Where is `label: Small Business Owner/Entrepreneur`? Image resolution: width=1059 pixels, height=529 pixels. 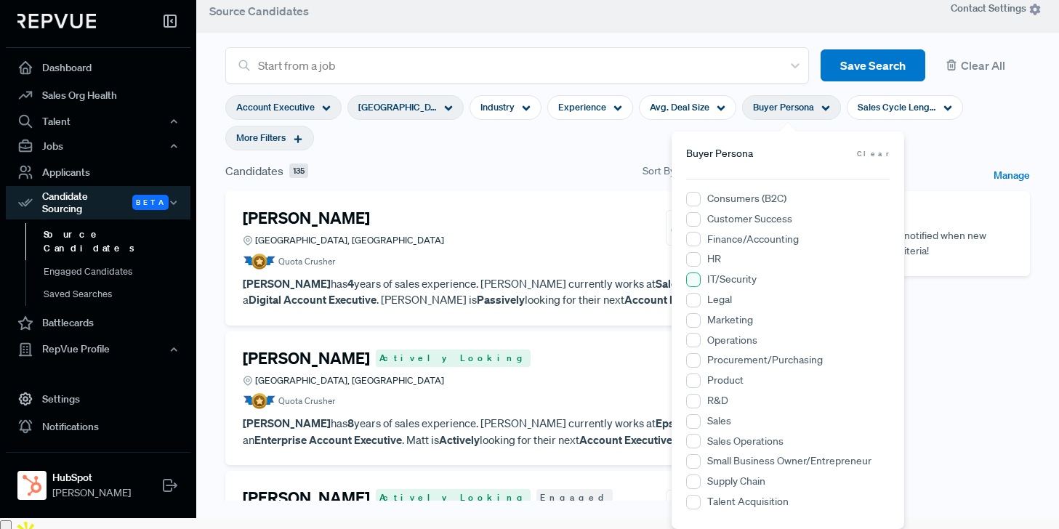 label: Small Business Owner/Entrepreneur is located at coordinates (790, 461).